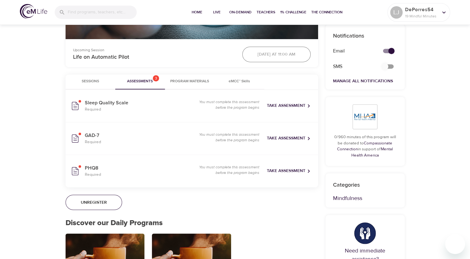 The width and height of the screenshot is (470, 259). What do you see at coordinates (192, 223) in the screenshot?
I see `p: Discover our Daily Programs` at bounding box center [192, 223].